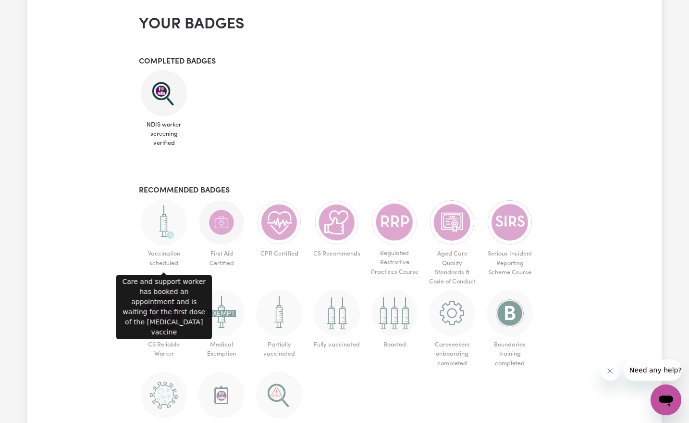 The image size is (689, 423). What do you see at coordinates (279, 313) in the screenshot?
I see `img: Care and support worker has received 1 dose of the COVID-19 vaccine` at bounding box center [279, 313].